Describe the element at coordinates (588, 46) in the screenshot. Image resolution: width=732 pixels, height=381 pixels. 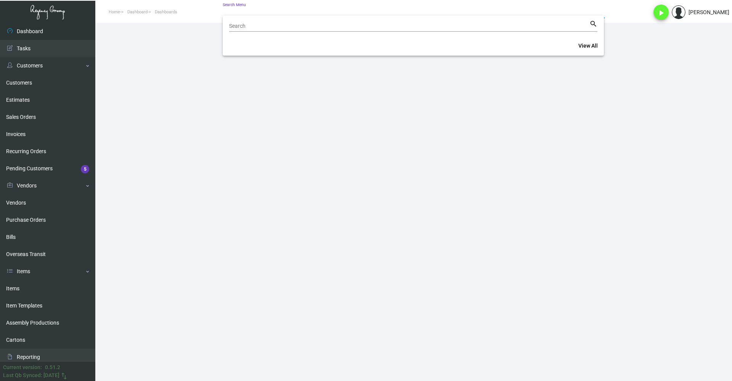
I see `span: View All` at that location.